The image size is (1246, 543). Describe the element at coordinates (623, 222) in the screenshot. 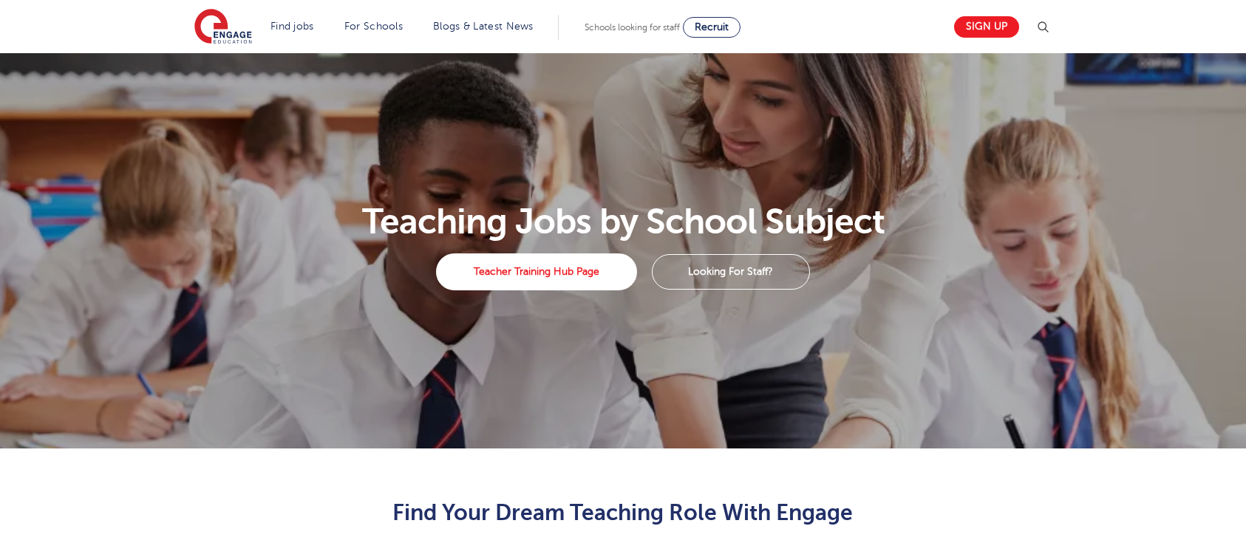

I see `h1: Teaching Jobs by School Subject` at that location.